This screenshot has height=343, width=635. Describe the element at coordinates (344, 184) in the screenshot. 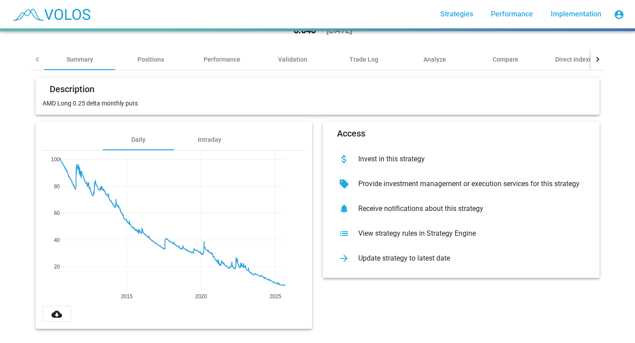

I see `mat-icon: sell` at that location.